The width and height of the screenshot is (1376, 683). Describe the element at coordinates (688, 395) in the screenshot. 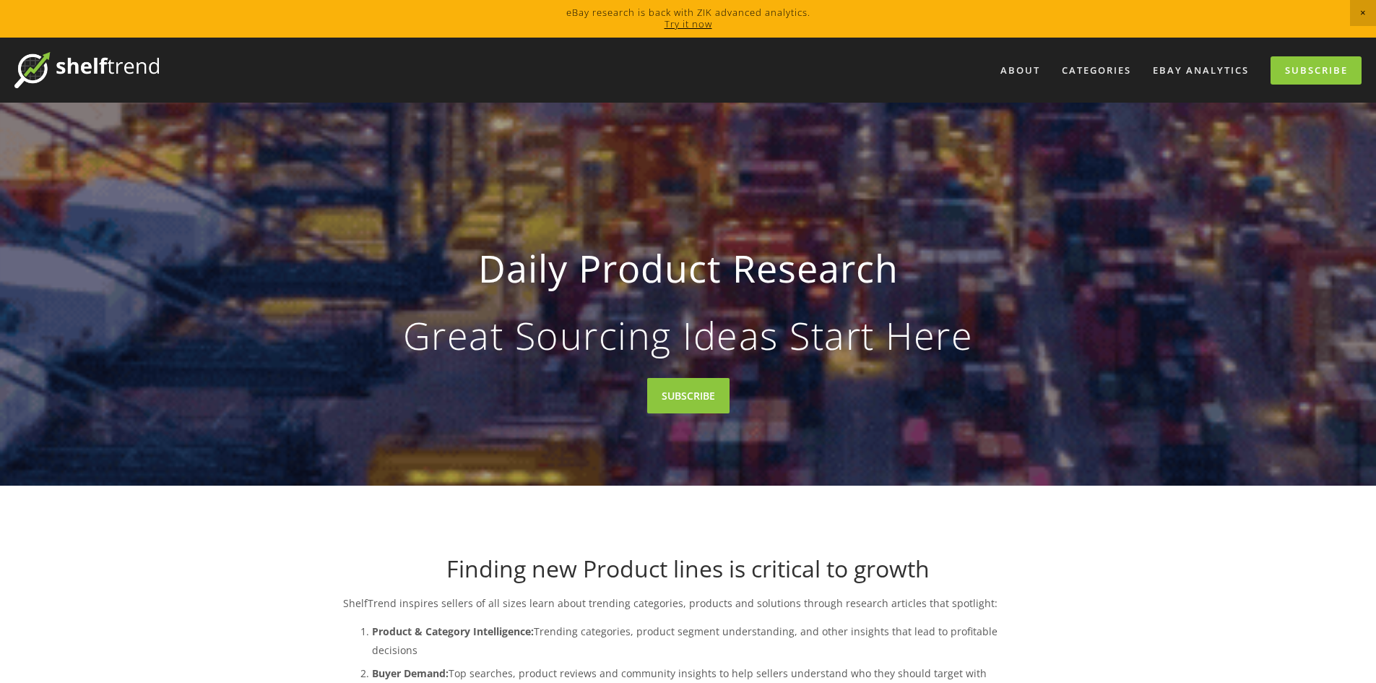

I see `a: SUBSCRIBE` at that location.